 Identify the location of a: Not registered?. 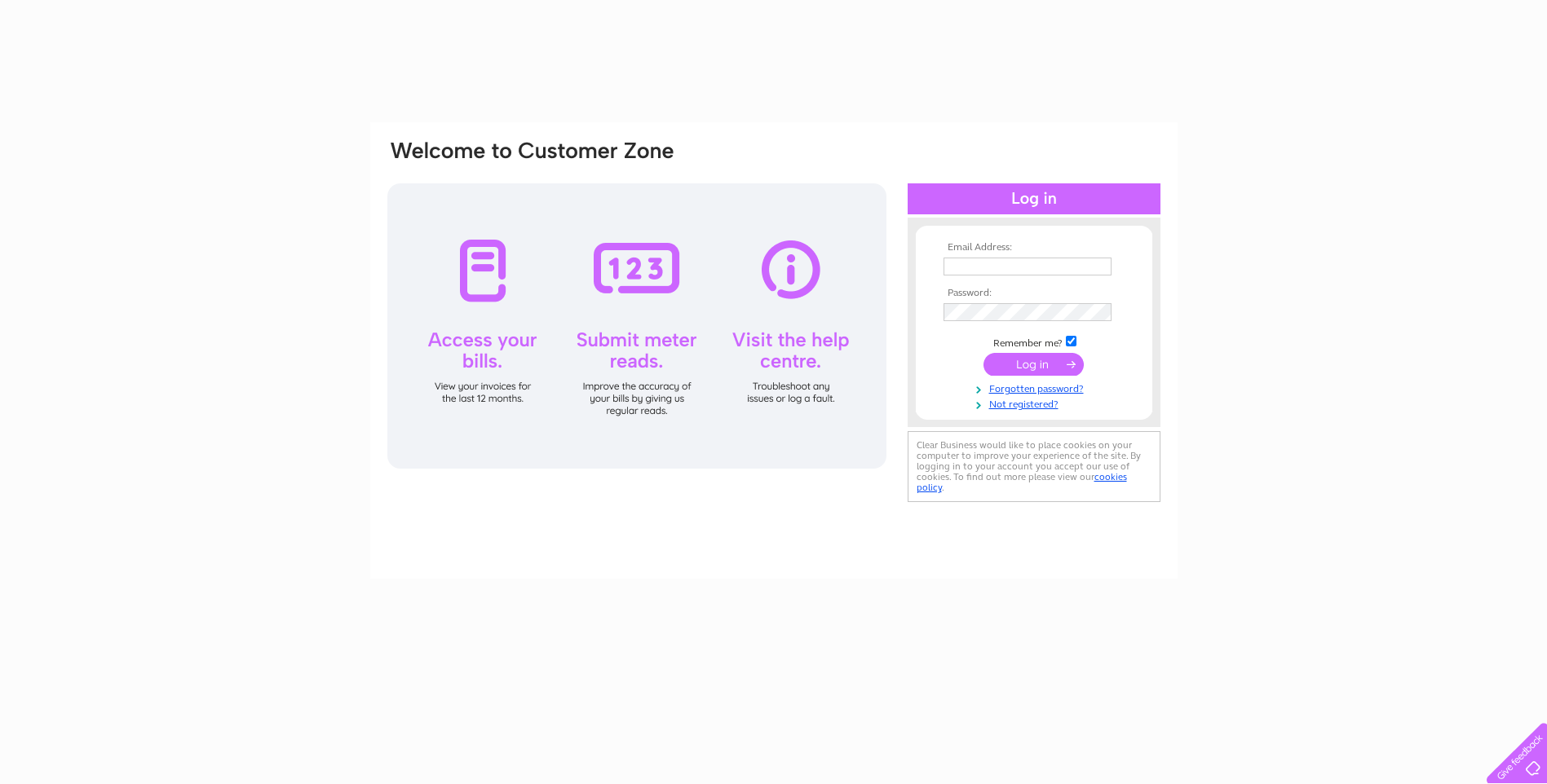
(1036, 403).